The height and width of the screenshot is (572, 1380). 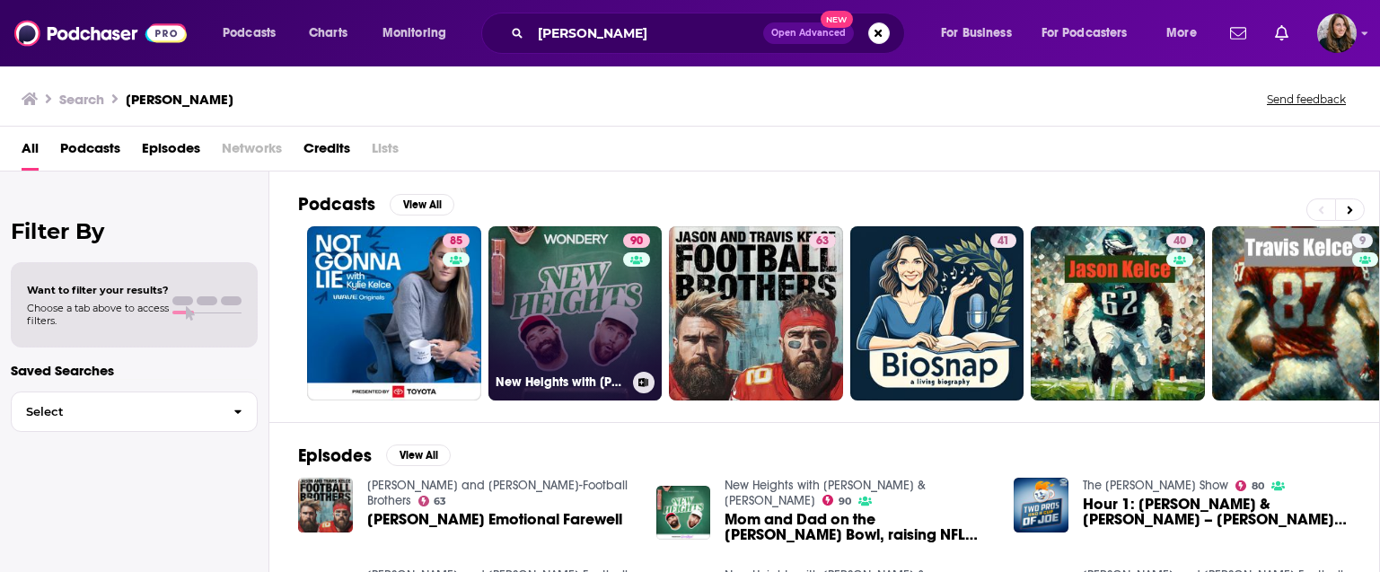 I want to click on a: Episodes, so click(x=171, y=152).